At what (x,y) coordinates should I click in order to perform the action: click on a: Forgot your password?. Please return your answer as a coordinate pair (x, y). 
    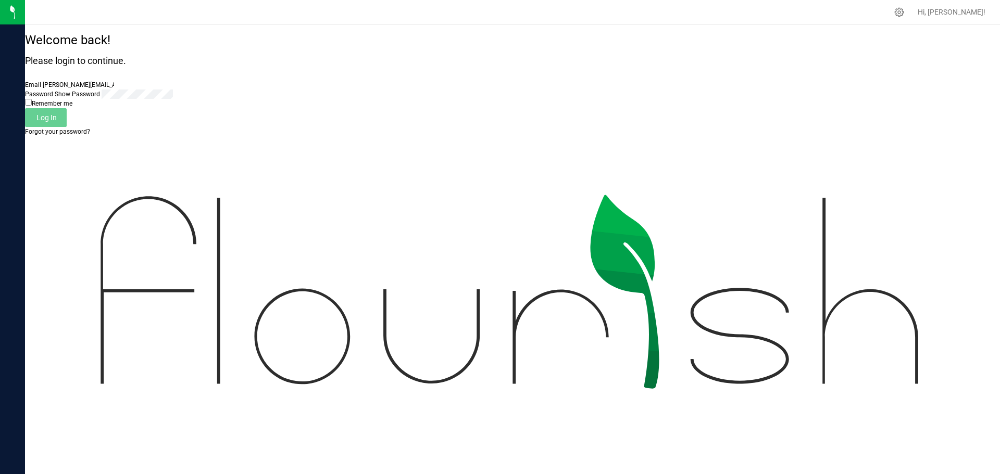
    Looking at the image, I should click on (57, 132).